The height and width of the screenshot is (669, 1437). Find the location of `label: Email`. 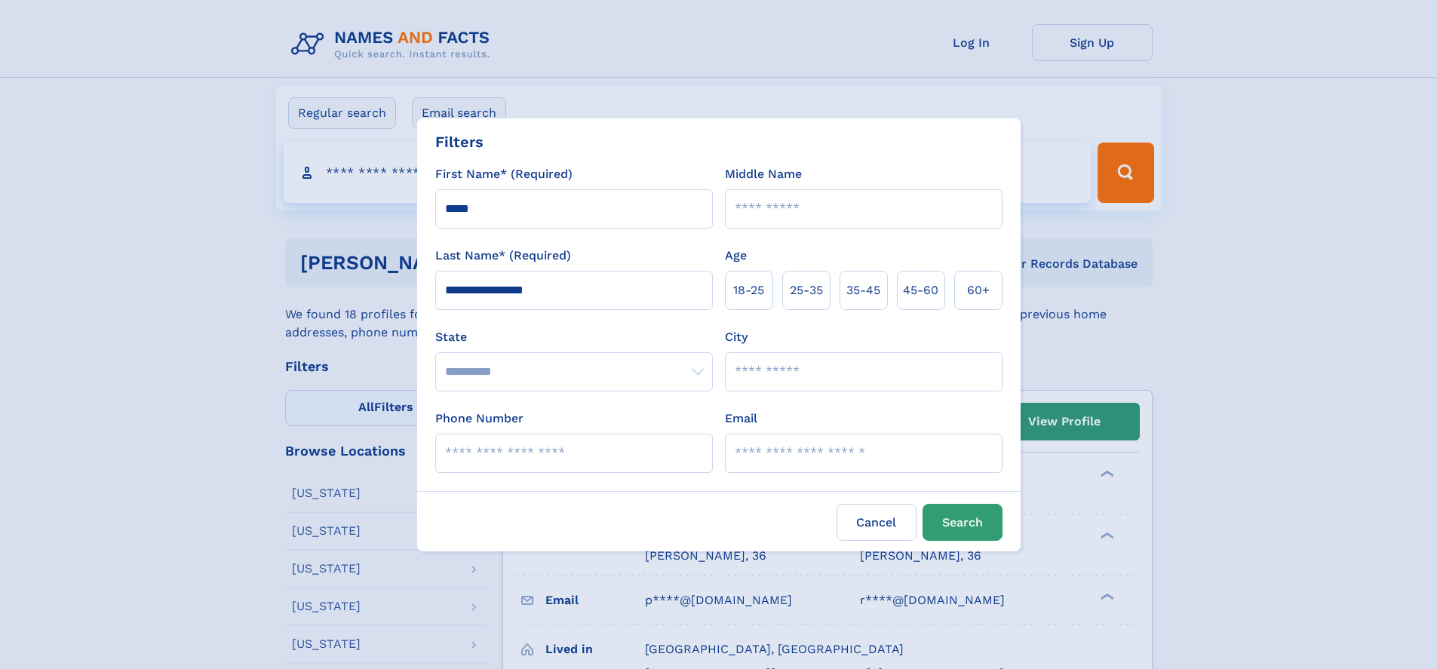

label: Email is located at coordinates (741, 419).